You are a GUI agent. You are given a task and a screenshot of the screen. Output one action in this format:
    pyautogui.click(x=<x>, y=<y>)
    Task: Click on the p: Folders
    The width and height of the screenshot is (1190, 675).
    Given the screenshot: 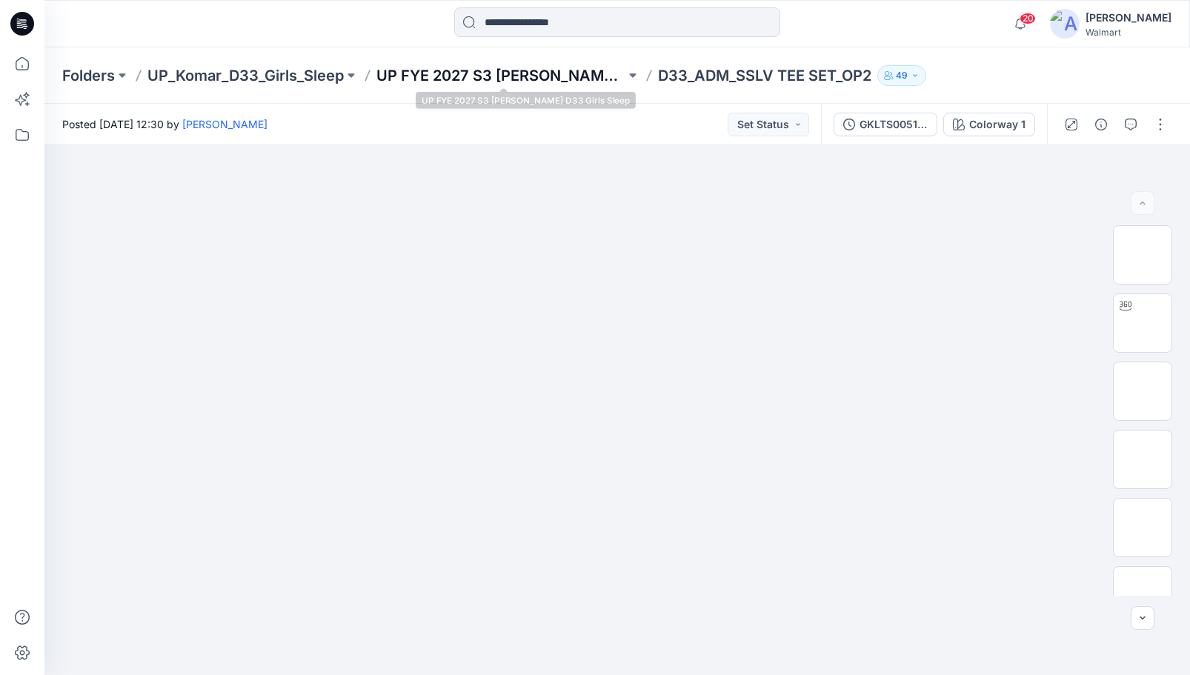 What is the action you would take?
    pyautogui.click(x=88, y=76)
    